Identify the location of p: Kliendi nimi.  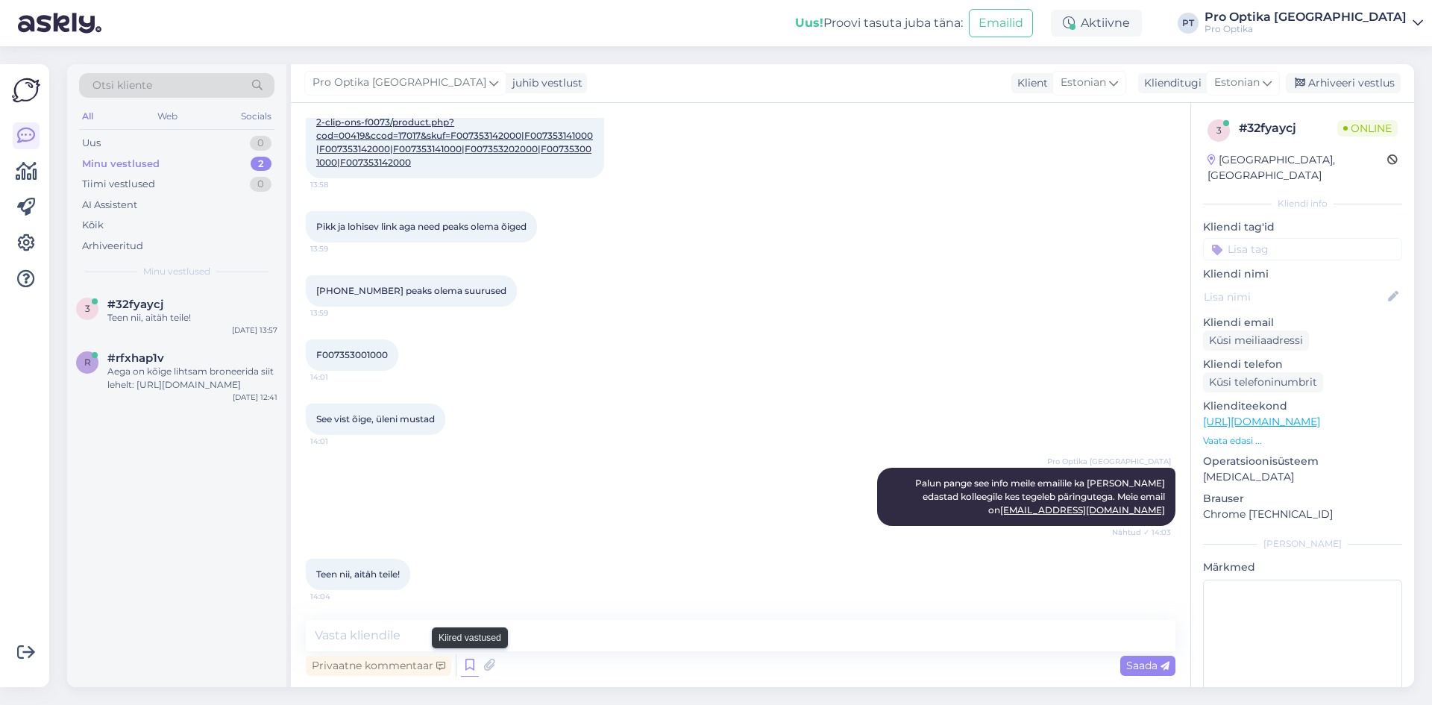
(1303, 274).